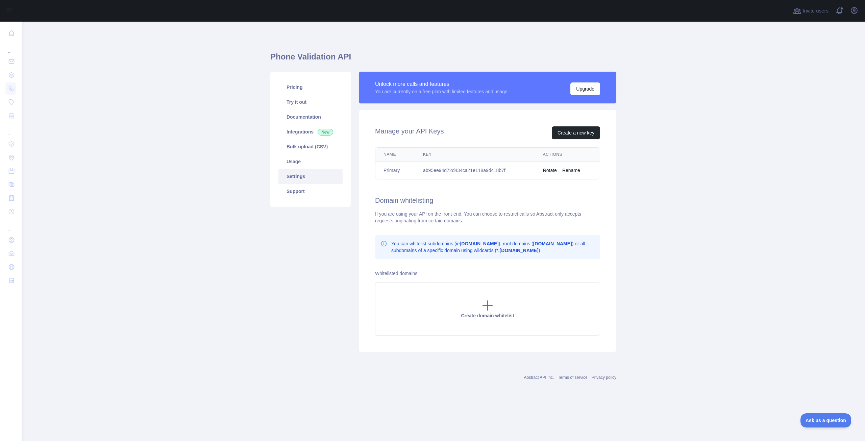 The image size is (865, 441). I want to click on th: Name, so click(395, 154).